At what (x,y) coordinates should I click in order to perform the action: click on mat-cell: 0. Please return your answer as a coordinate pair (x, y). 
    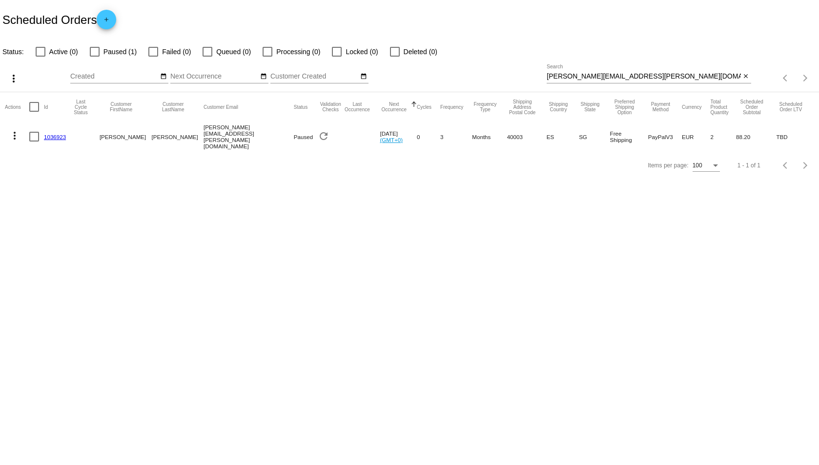
    Looking at the image, I should click on (429, 137).